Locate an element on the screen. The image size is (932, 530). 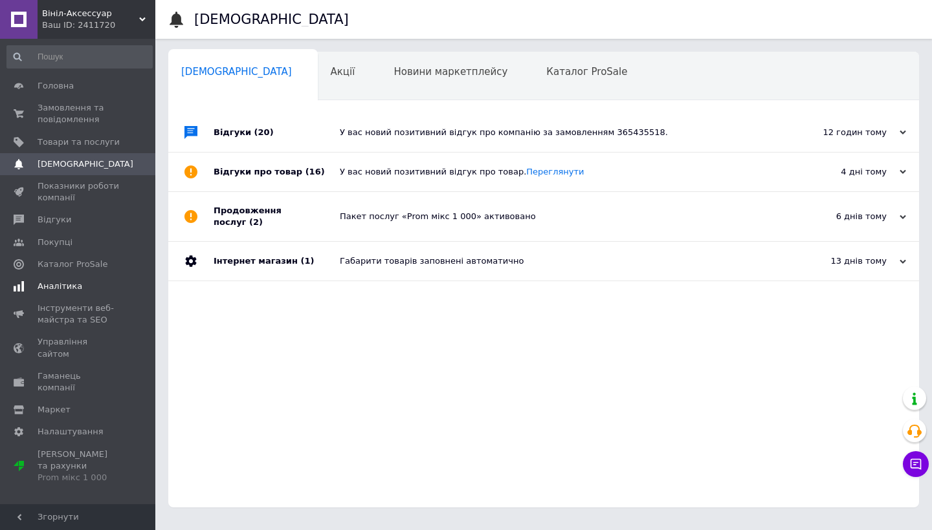
div: 6 днів тому is located at coordinates (841, 217).